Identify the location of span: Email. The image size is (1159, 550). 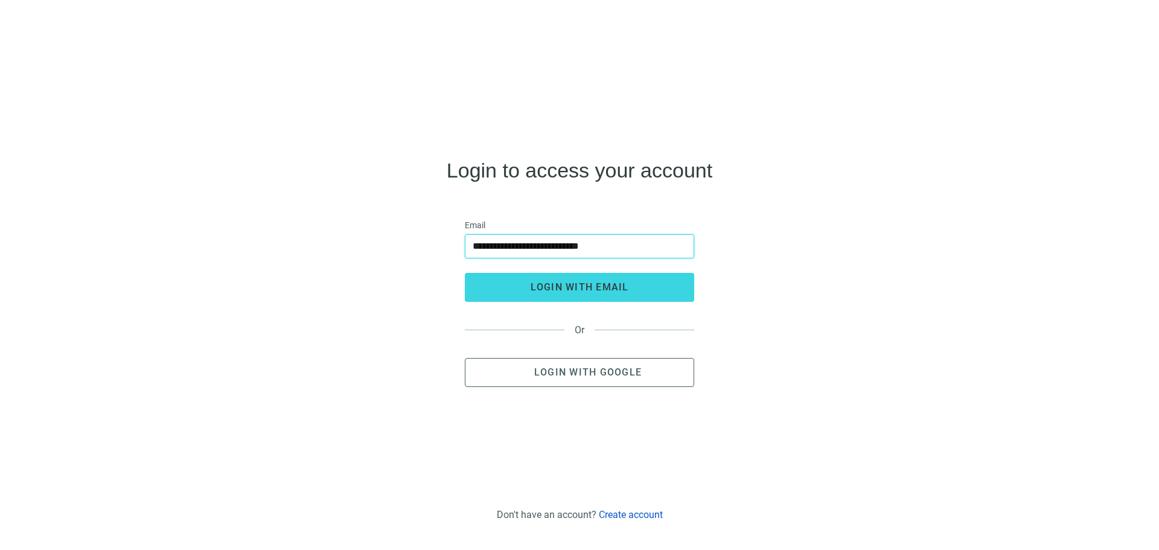
(475, 225).